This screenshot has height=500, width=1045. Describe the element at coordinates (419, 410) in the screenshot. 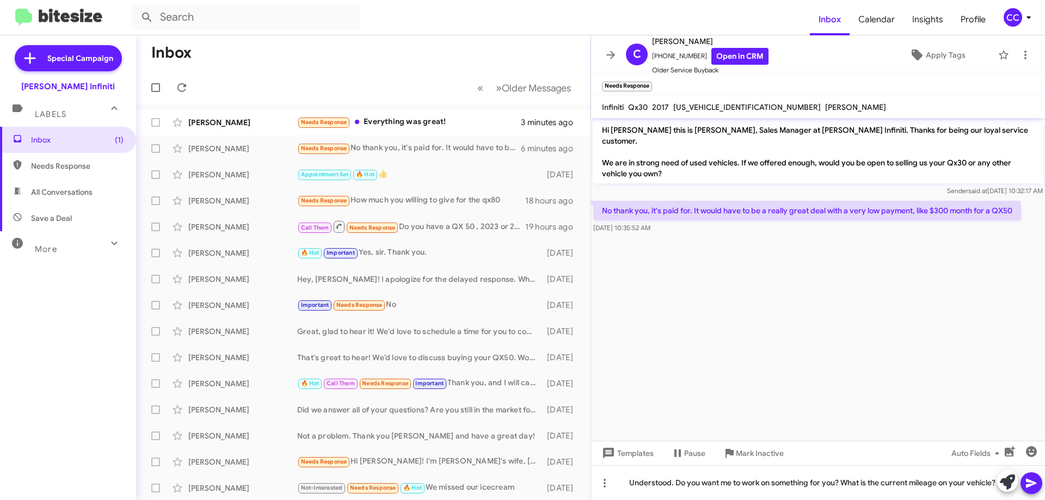

I see `div: Did we answer all of your questions? Are you still in the market for a vehicle?` at that location.